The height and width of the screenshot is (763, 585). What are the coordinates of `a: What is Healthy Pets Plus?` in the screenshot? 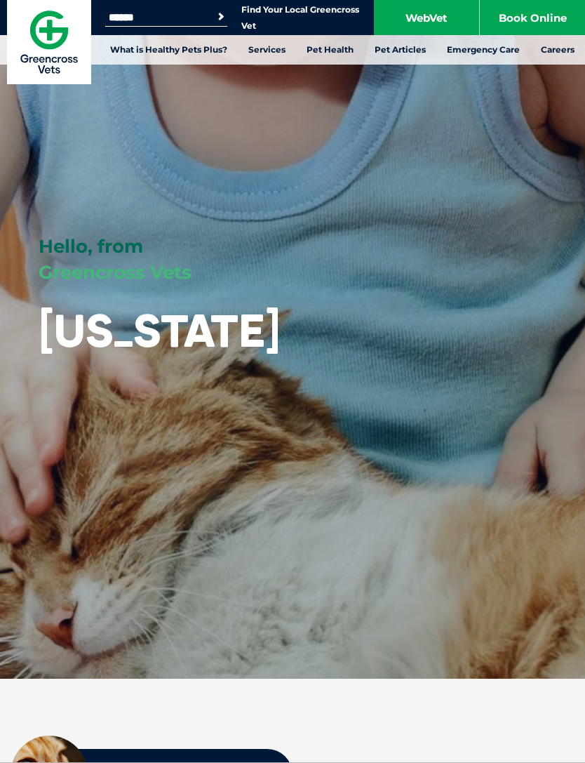 It's located at (168, 50).